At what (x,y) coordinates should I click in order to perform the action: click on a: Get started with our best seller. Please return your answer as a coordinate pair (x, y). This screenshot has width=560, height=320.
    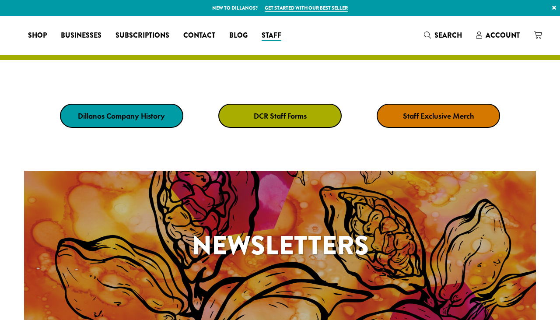
    Looking at the image, I should click on (307, 8).